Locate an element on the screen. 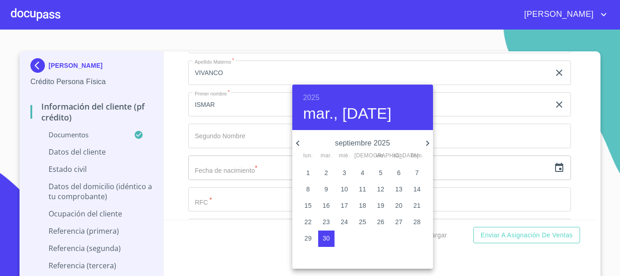  p: septiembre 2025 is located at coordinates (363, 143).